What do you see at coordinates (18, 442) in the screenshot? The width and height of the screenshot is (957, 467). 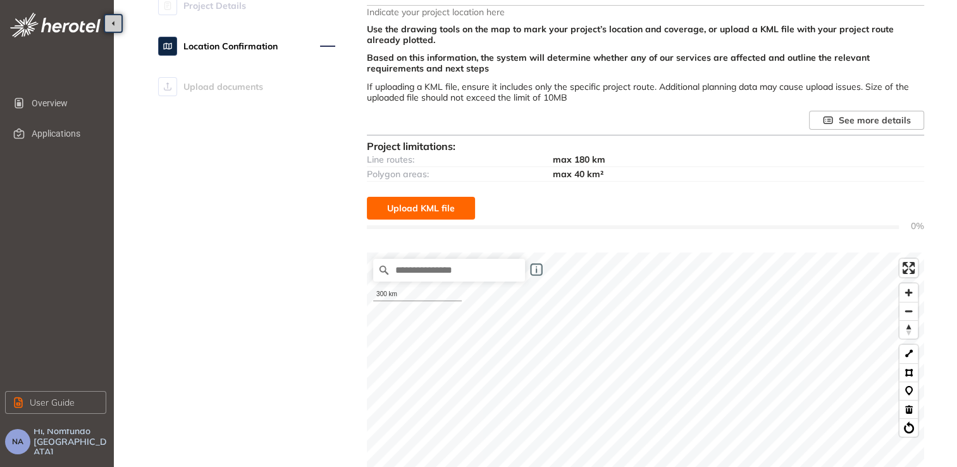 I see `button: NA` at bounding box center [18, 442].